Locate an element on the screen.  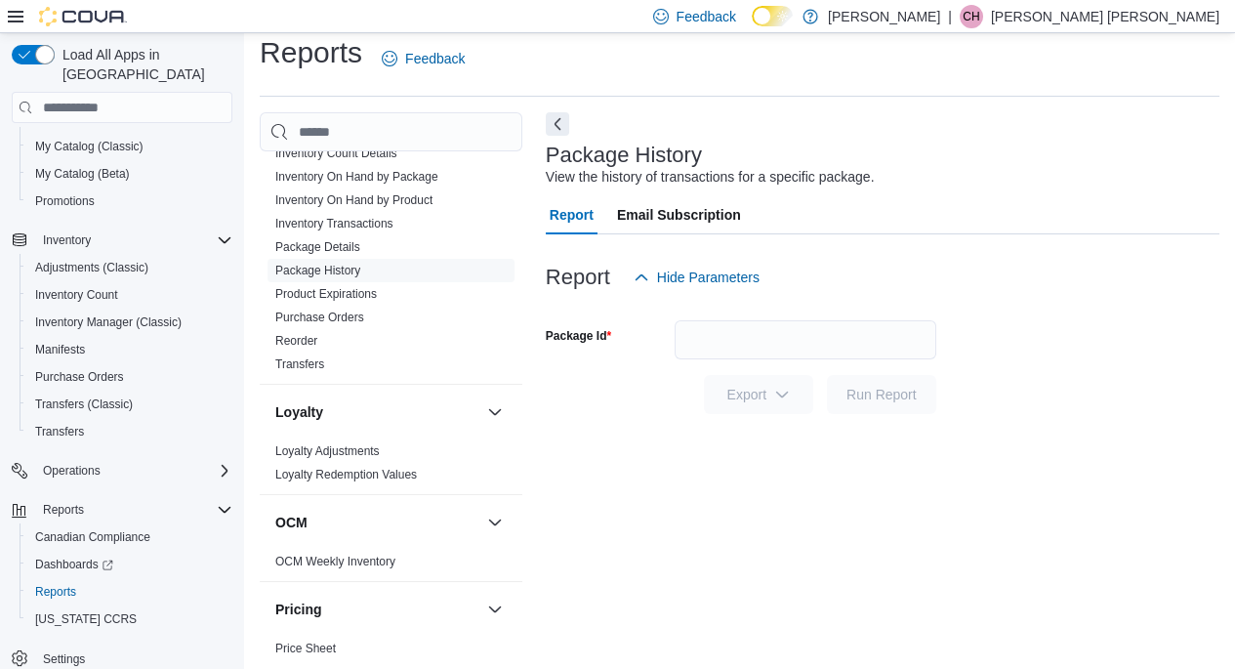
div: Loyalty is located at coordinates (390, 467).